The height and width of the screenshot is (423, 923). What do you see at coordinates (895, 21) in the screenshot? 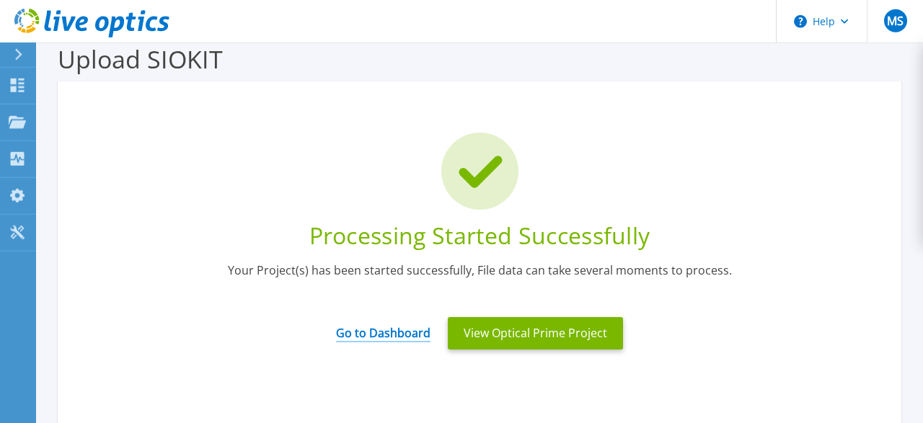
I see `span: MS` at bounding box center [895, 21].